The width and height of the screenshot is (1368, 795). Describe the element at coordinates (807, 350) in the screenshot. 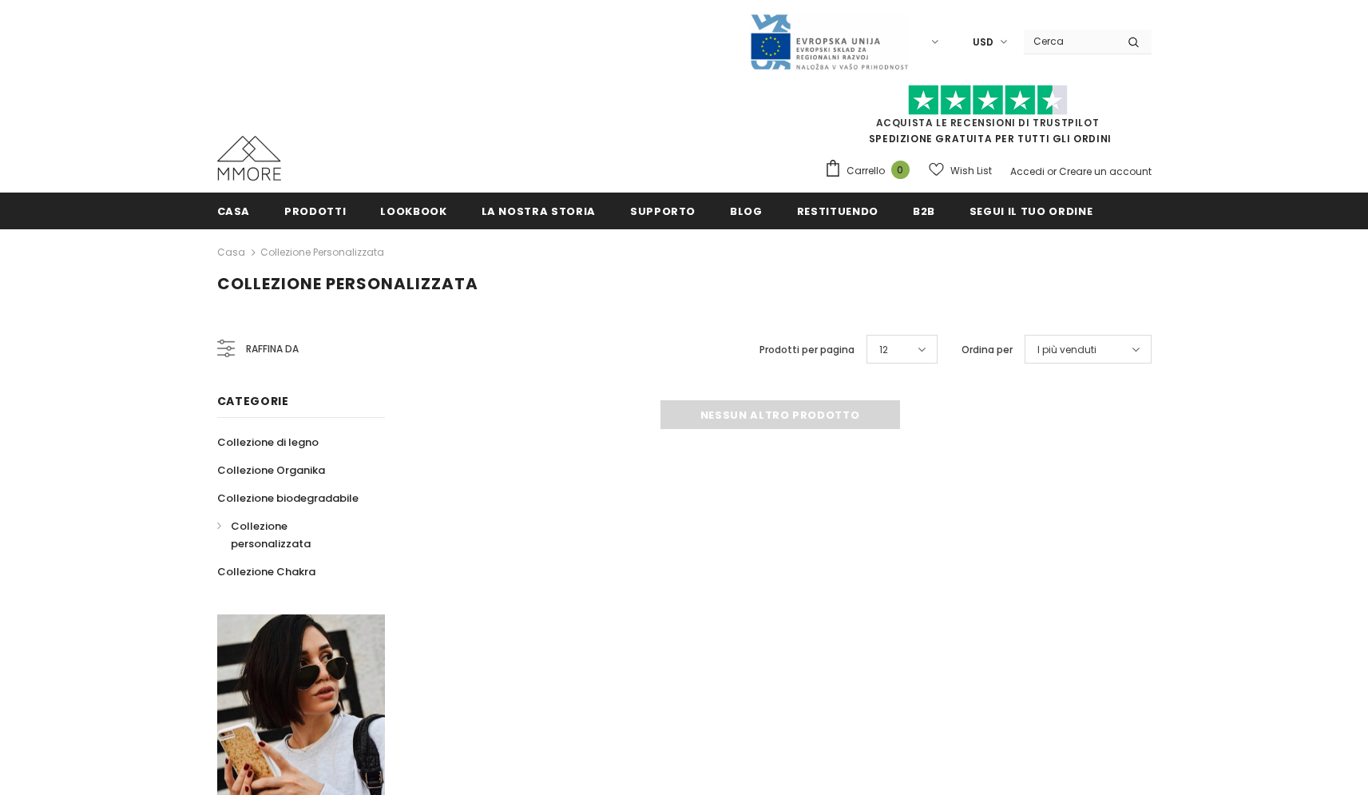

I see `label: Prodotti per pagina` at that location.